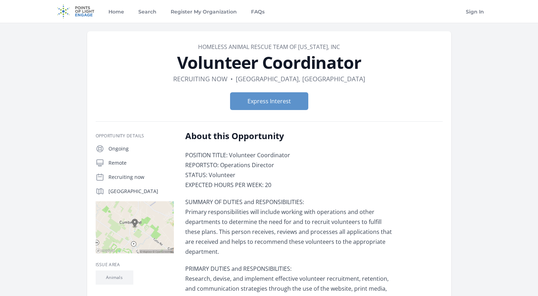  Describe the element at coordinates (135, 136) in the screenshot. I see `h3: Opportunity Details` at that location.